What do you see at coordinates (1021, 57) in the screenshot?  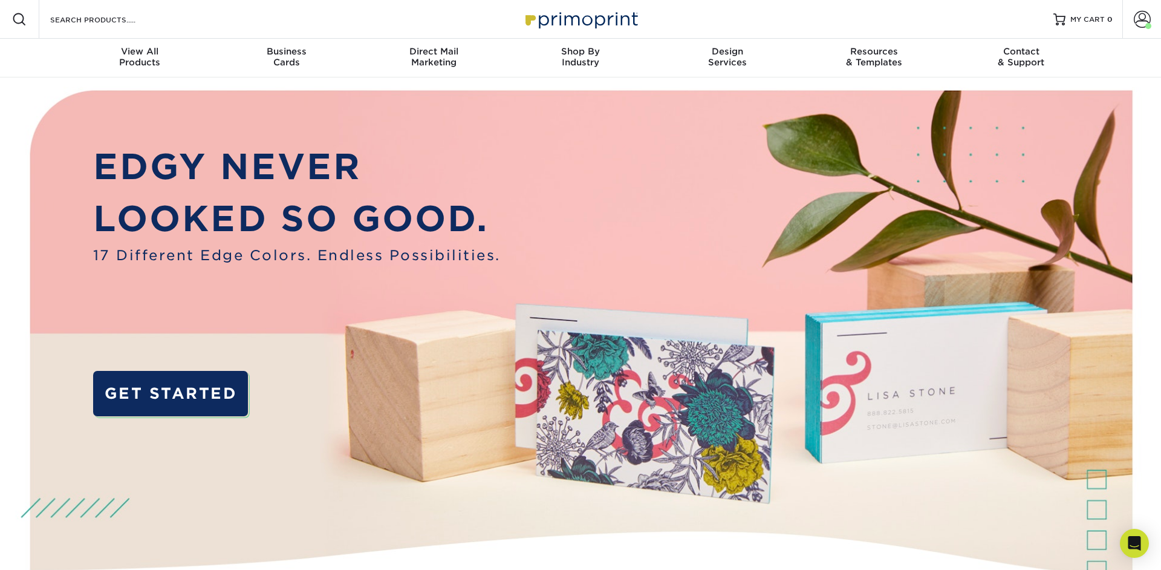 I see `div: & Support` at bounding box center [1021, 57].